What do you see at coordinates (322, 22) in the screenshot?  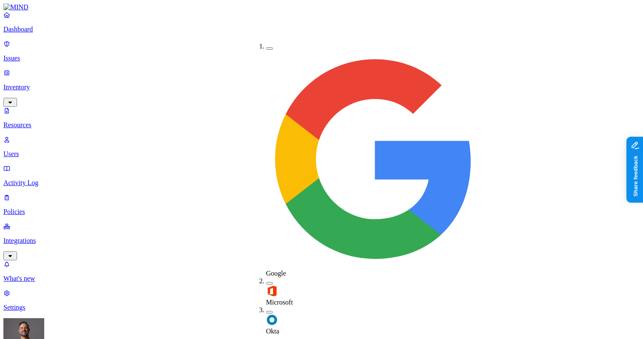 I see `a: Dashboard` at bounding box center [322, 22].